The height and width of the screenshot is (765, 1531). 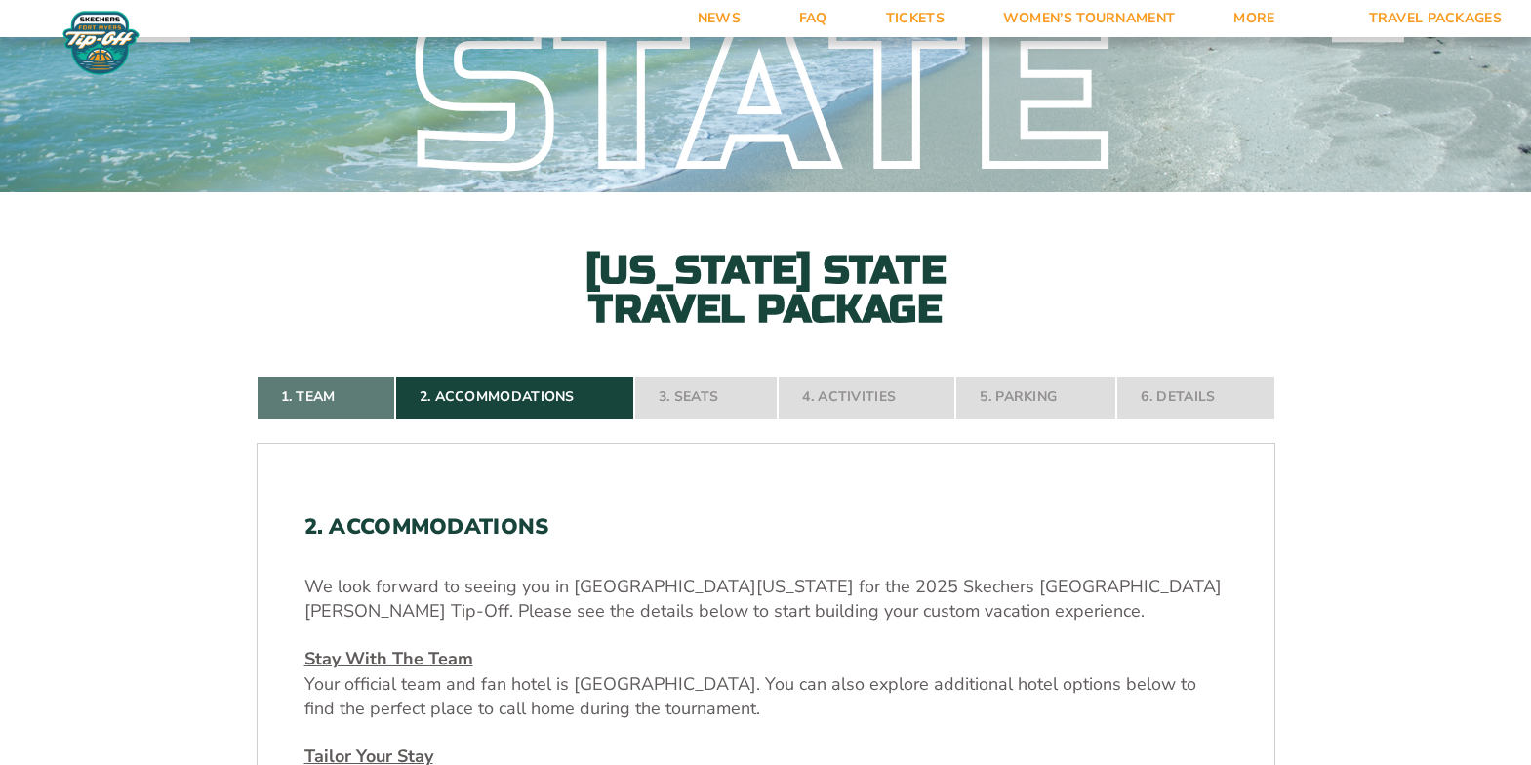 What do you see at coordinates (100, 43) in the screenshot?
I see `img: Fort Myers Tip-Off` at bounding box center [100, 43].